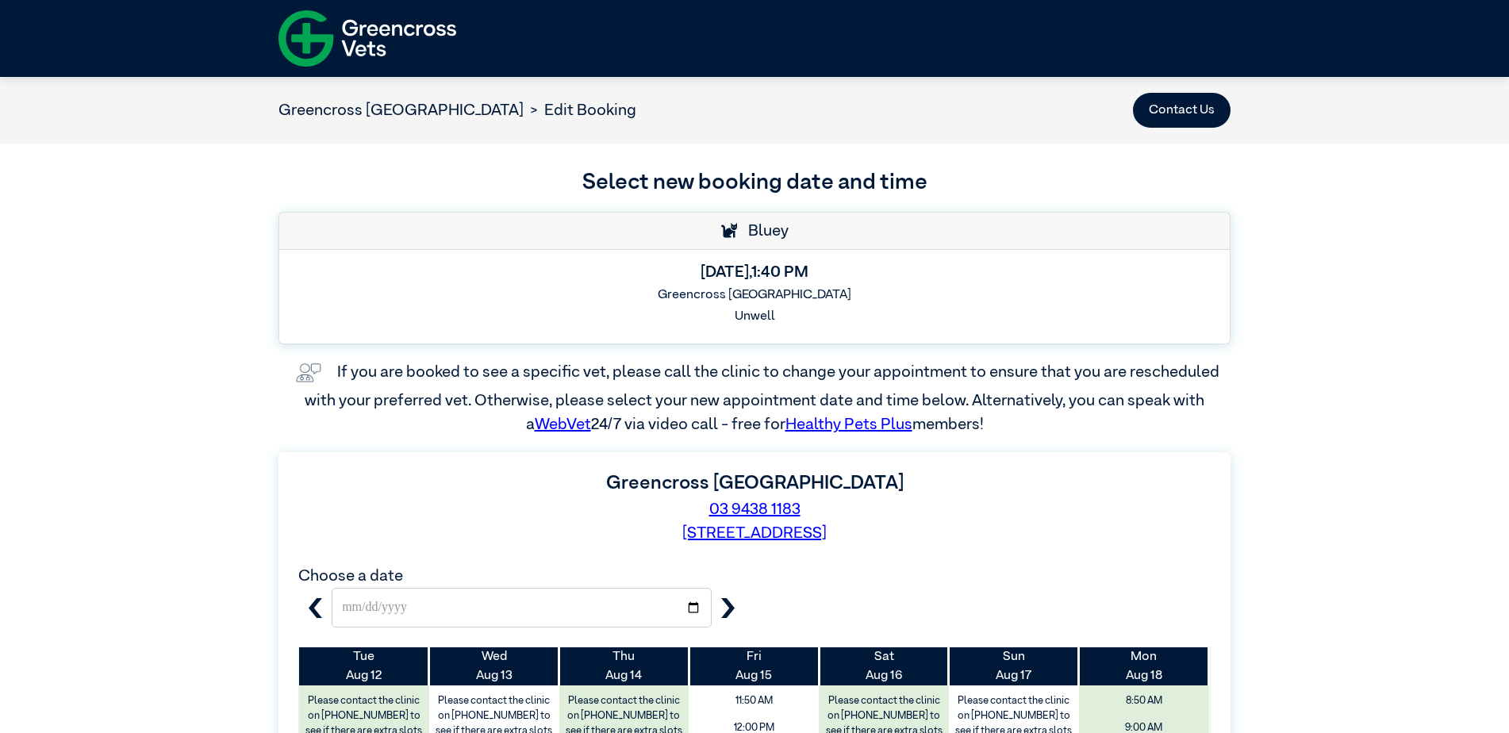  Describe the element at coordinates (580, 110) in the screenshot. I see `li: Edit Booking` at that location.